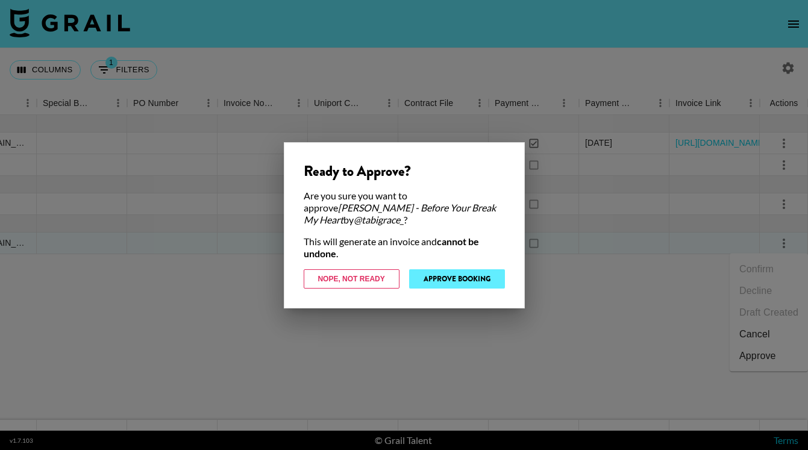  What do you see at coordinates (378, 219) in the screenshot?
I see `em: @ tabigrace_` at bounding box center [378, 219].